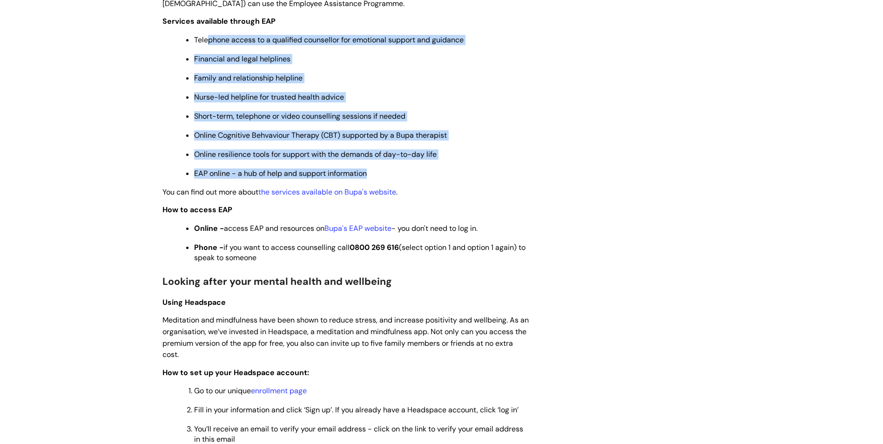 Image resolution: width=883 pixels, height=444 pixels. Describe the element at coordinates (300, 116) in the screenshot. I see `span: Short-term, telephone or video counselling sessions if needed` at that location.